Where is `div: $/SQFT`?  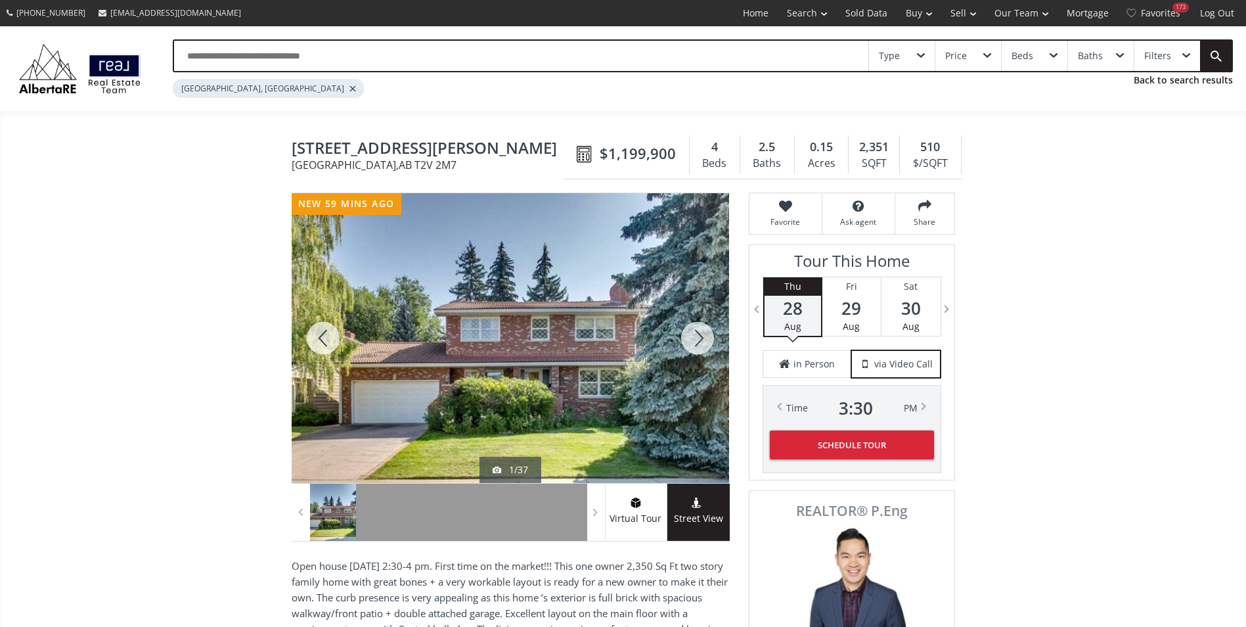 div: $/SQFT is located at coordinates (930, 164).